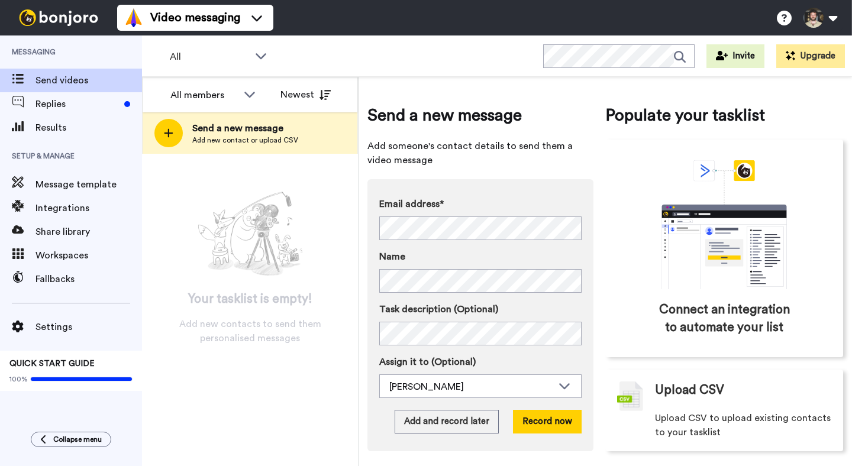 This screenshot has height=466, width=852. What do you see at coordinates (630, 397) in the screenshot?
I see `img: csv-grey.png` at bounding box center [630, 397].